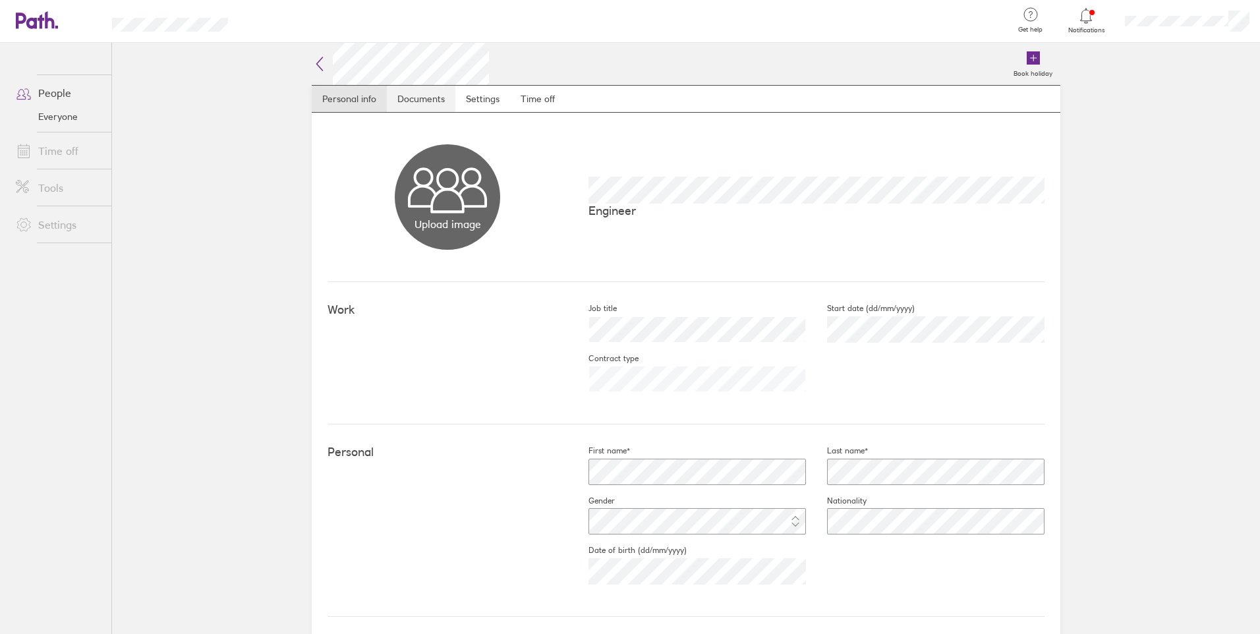 The image size is (1260, 634). I want to click on label: Last name*, so click(837, 451).